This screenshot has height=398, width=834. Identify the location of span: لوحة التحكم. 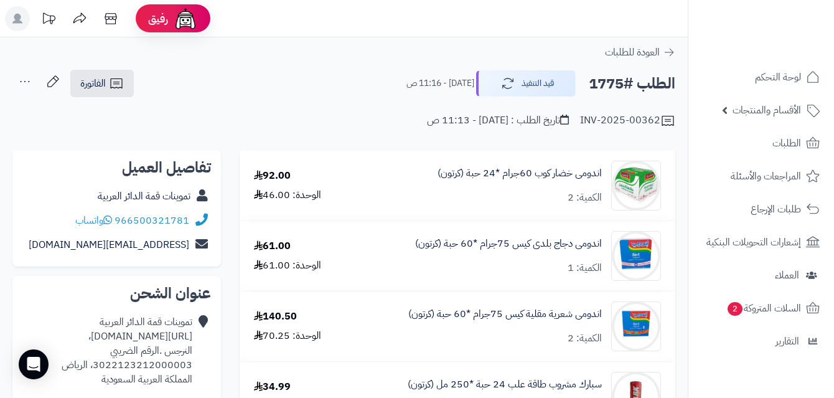
(778, 77).